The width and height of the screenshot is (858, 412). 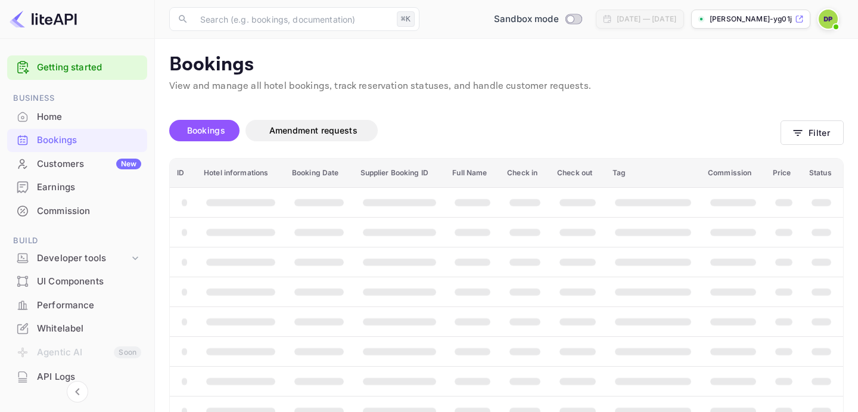 What do you see at coordinates (77, 328) in the screenshot?
I see `a: Whitelabel` at bounding box center [77, 328].